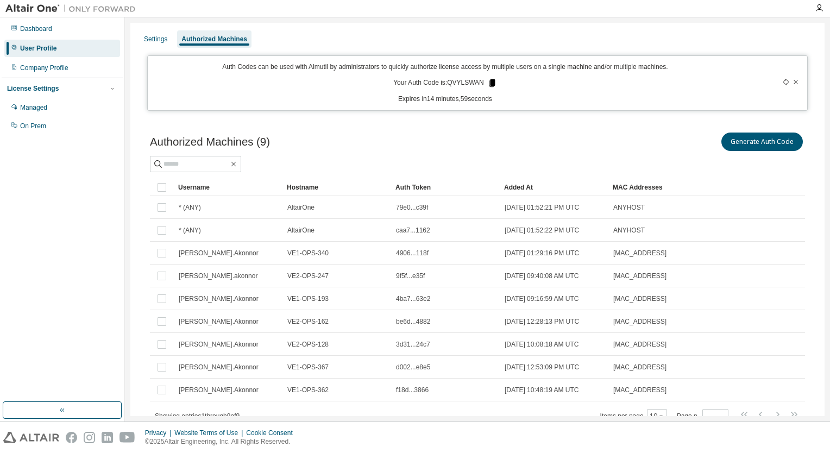 The height and width of the screenshot is (453, 830). Describe the element at coordinates (36, 29) in the screenshot. I see `div: Dashboard` at that location.